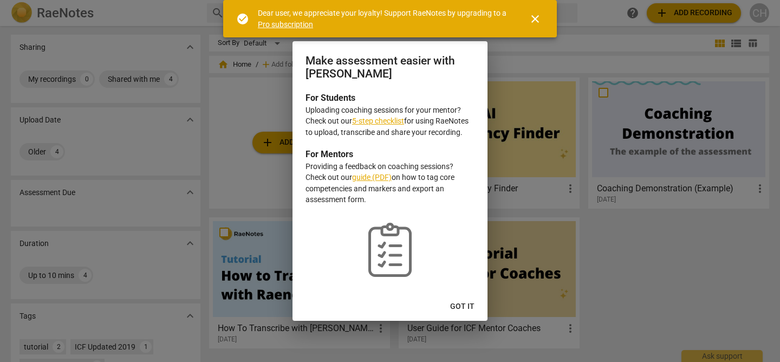 The width and height of the screenshot is (780, 362). I want to click on div: Dear user, we appreciate your loyalty! Support RaeNotes by upgrading to a, so click(384, 18).